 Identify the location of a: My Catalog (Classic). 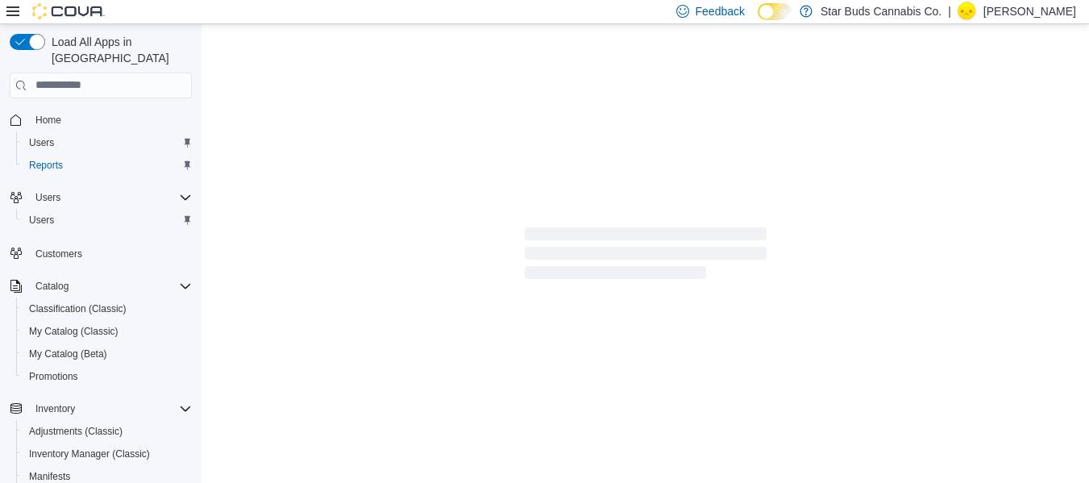
(73, 331).